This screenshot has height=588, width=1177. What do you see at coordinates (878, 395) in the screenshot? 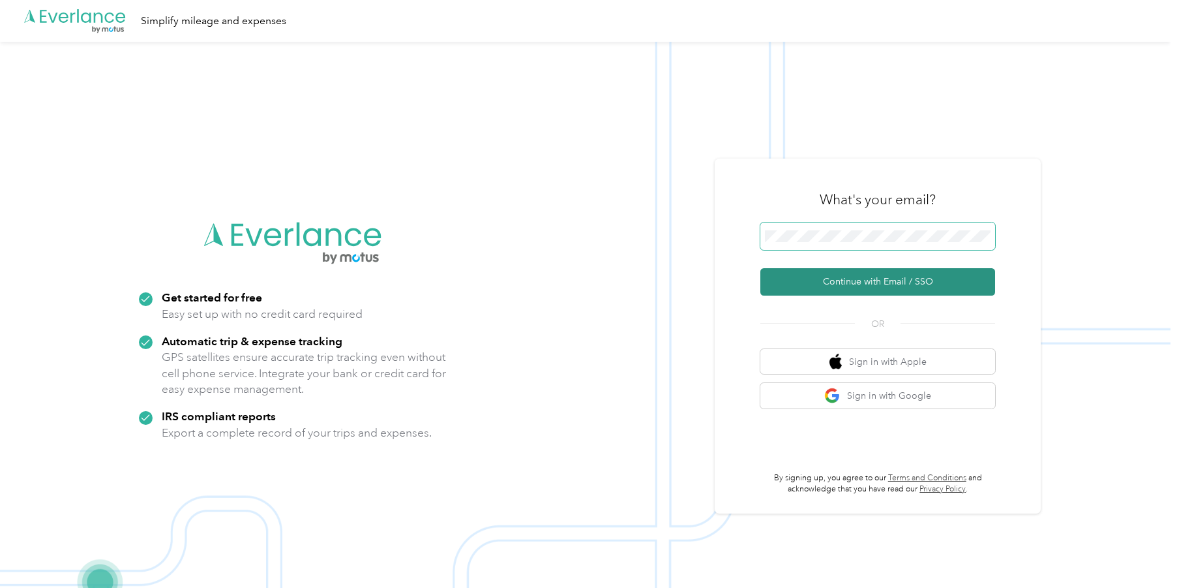
I see `button: google logoSign in with Google` at bounding box center [878, 395].